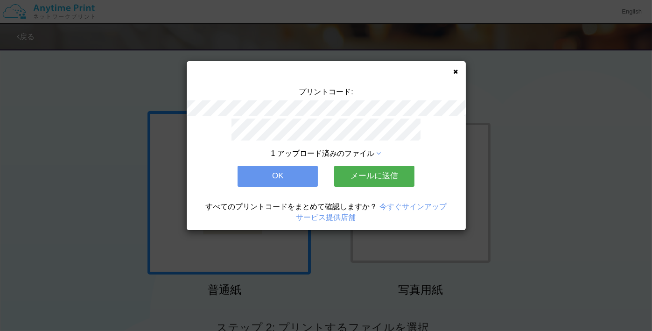 The height and width of the screenshot is (331, 652). Describe the element at coordinates (291, 206) in the screenshot. I see `span: すべてのプリントコードをまとめて確認しますか？` at that location.